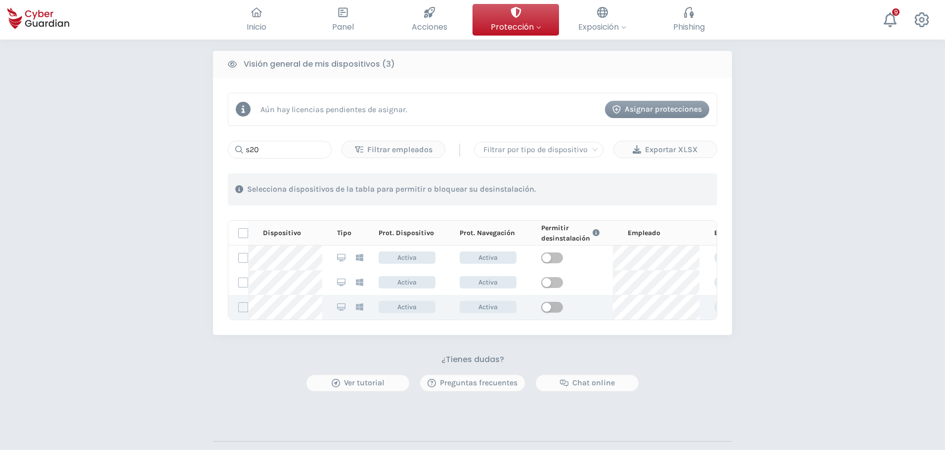 Image resolution: width=945 pixels, height=450 pixels. Describe the element at coordinates (773, 233) in the screenshot. I see `div: Etiquetas` at that location.